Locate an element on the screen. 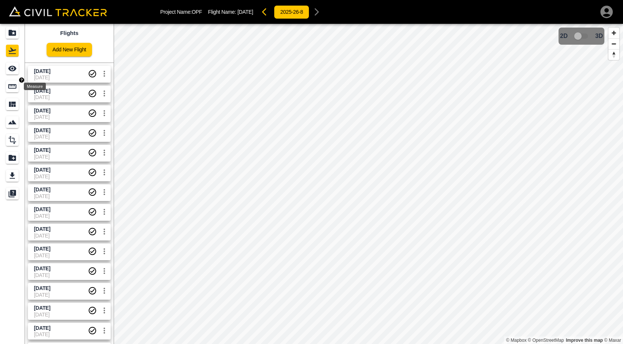 The width and height of the screenshot is (623, 344). button: Reset bearing to north is located at coordinates (614, 54).